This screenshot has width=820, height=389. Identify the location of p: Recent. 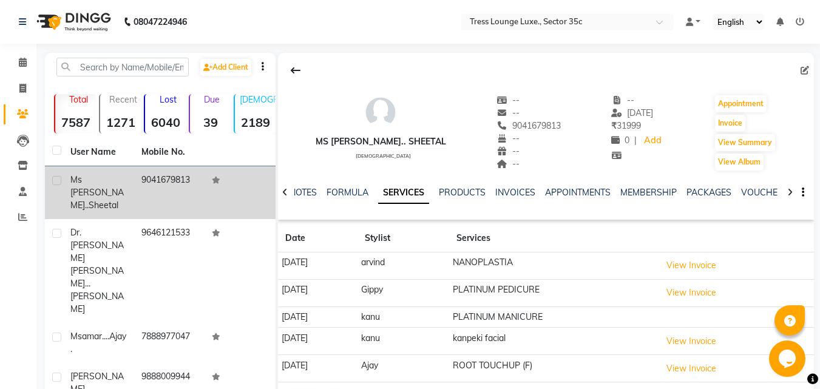
(123, 99).